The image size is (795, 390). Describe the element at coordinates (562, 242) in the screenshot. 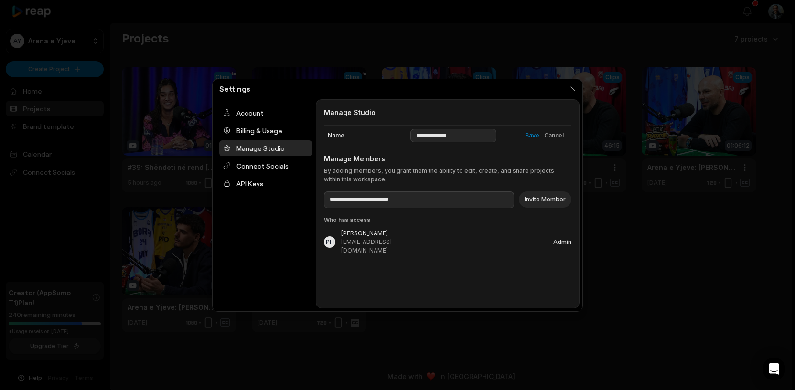

I see `div: Admin` at that location.